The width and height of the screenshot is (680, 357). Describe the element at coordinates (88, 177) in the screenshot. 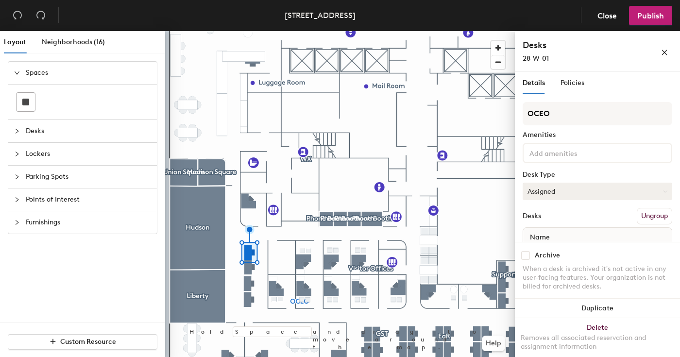

I see `span: Parking Spots` at that location.